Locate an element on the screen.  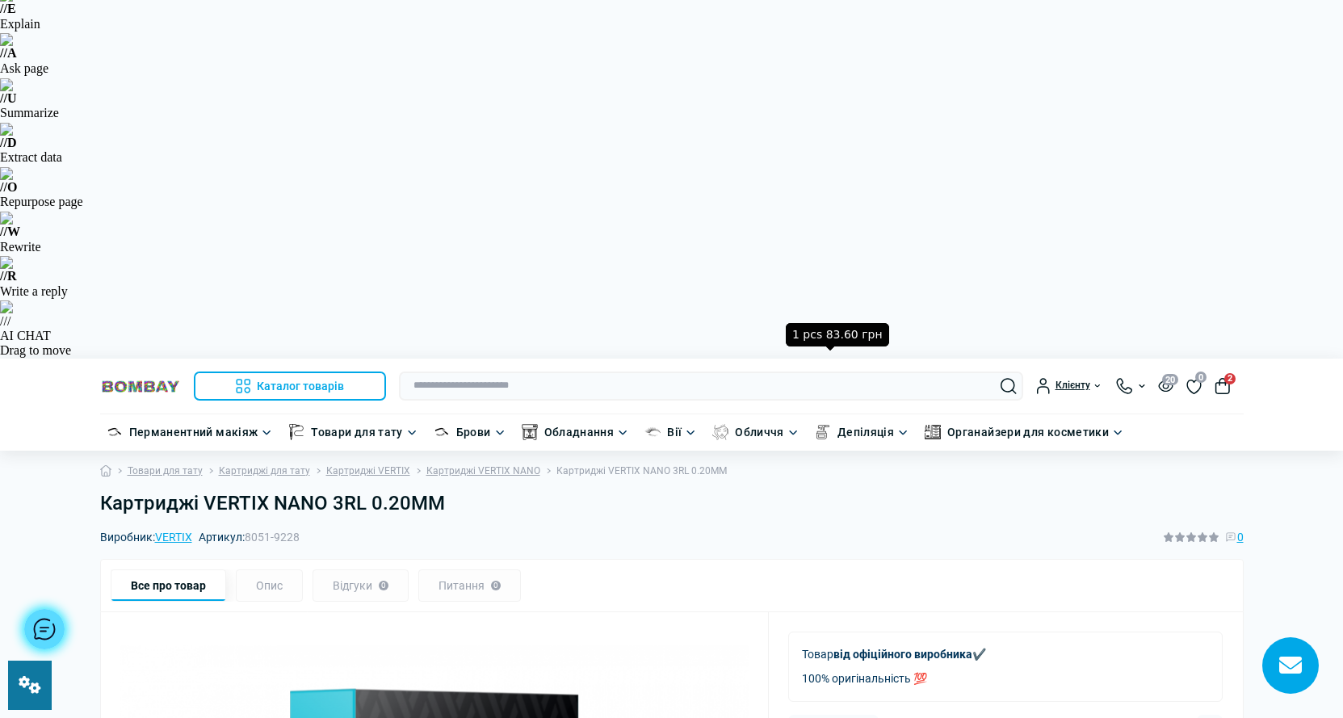
img: Вії is located at coordinates (653, 432).